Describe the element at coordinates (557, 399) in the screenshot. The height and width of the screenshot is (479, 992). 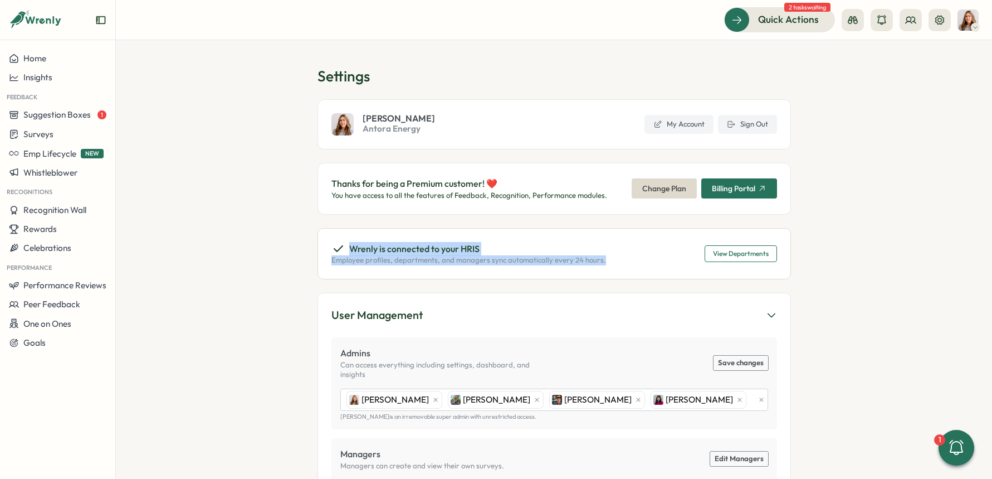
I see `img: Sebastien Lounis` at that location.